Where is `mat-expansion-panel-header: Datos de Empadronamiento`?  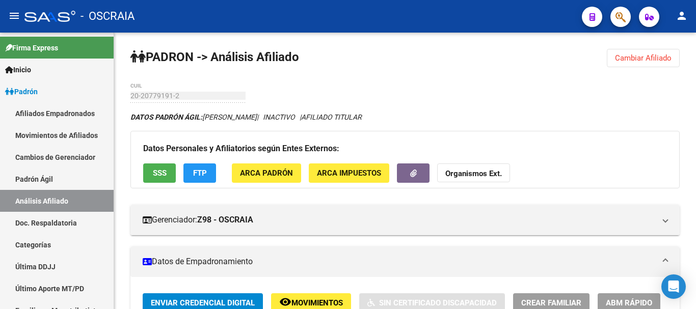
mat-expansion-panel-header: Datos de Empadronamiento is located at coordinates (405, 262).